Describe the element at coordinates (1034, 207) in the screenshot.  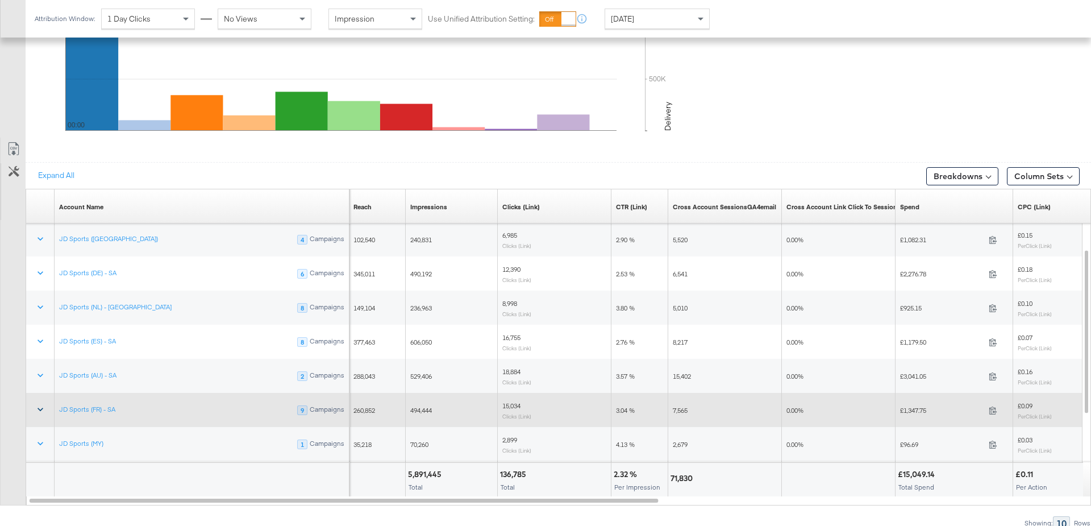
I see `a: The average cost for each link click you've received from your ad.` at that location.